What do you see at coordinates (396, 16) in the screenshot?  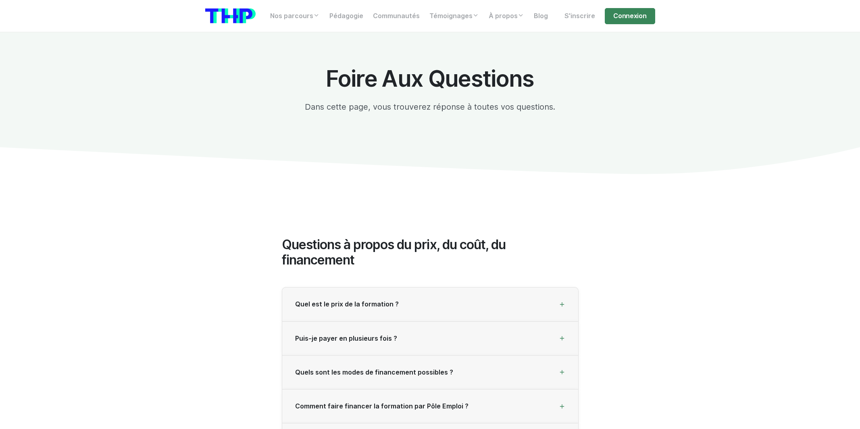 I see `a: Communautés` at bounding box center [396, 16].